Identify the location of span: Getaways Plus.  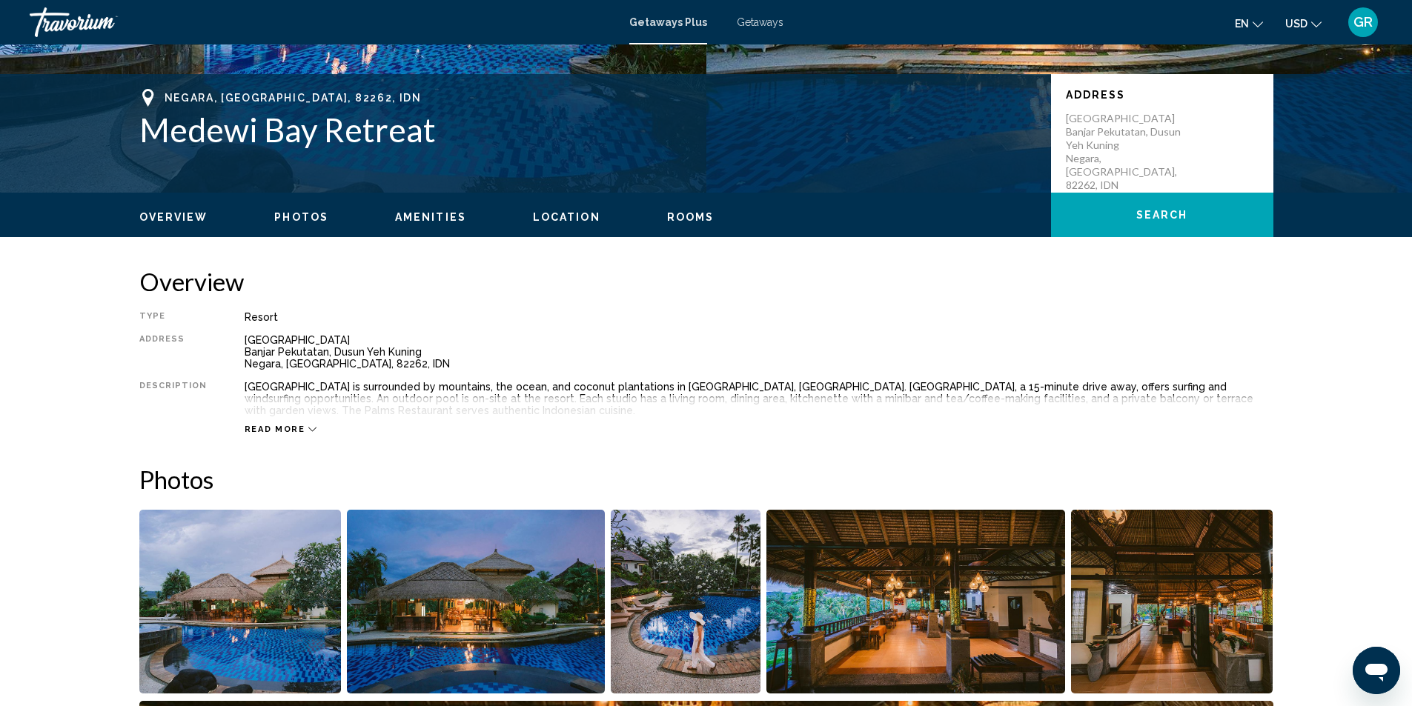
(668, 22).